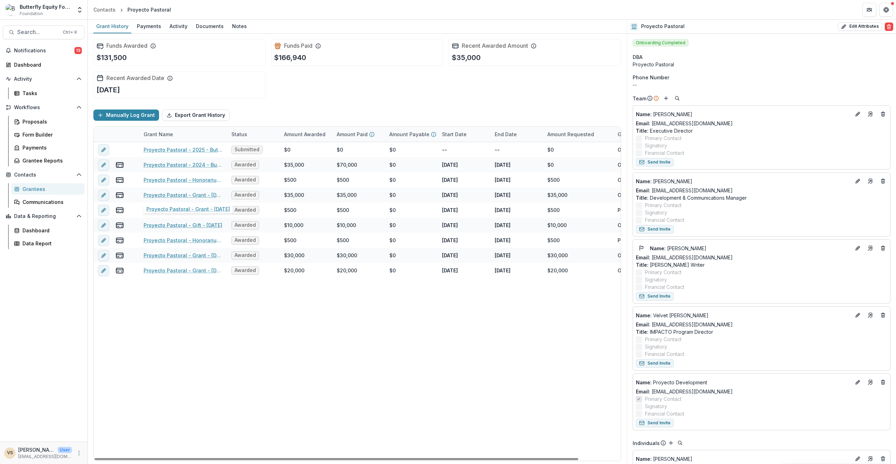  I want to click on span: DBA, so click(638, 57).